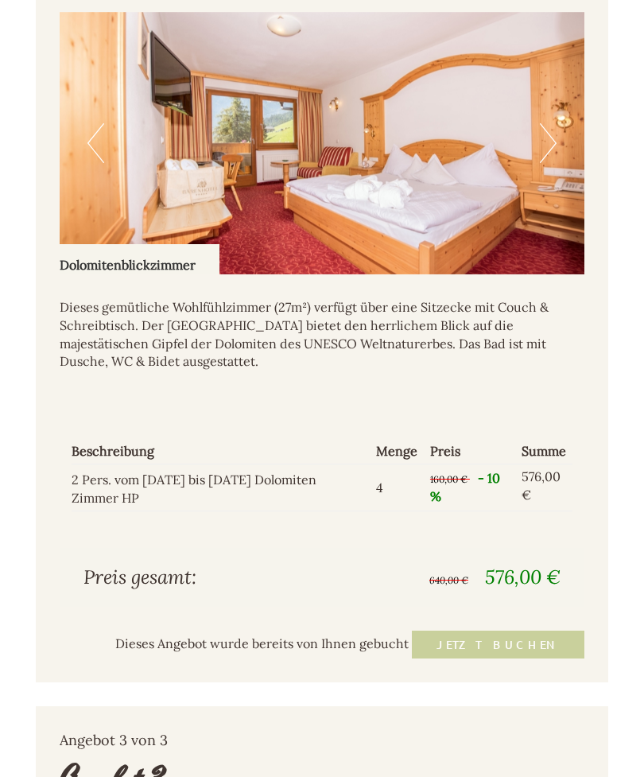 This screenshot has width=644, height=777. What do you see at coordinates (262, 643) in the screenshot?
I see `span: Dieses Angebot wurde bereits von Ihnen gebucht` at bounding box center [262, 643].